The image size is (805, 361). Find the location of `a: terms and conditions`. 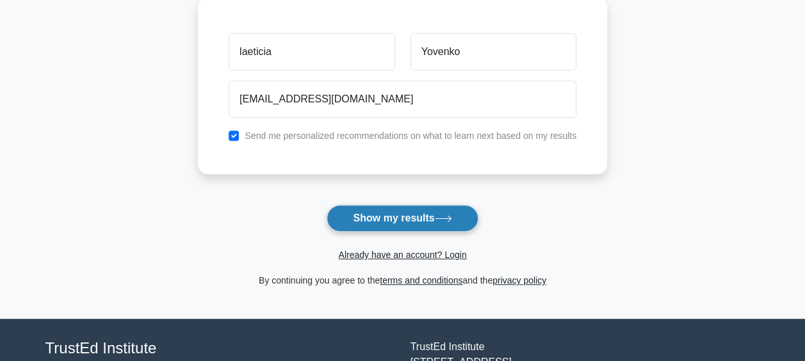

a: terms and conditions is located at coordinates (421, 280).